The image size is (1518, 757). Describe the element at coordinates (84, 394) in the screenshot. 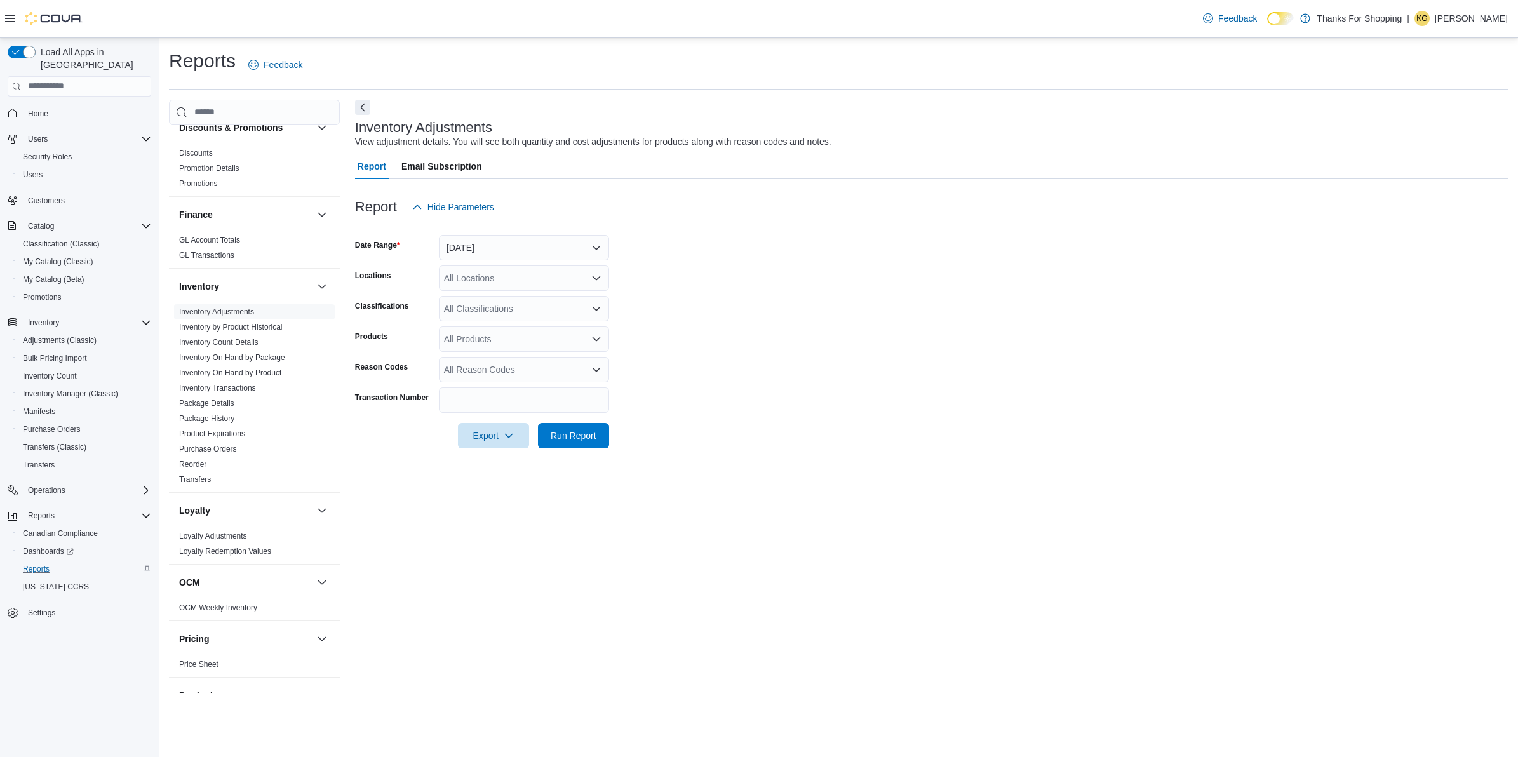

I see `span: Inventory Manager (Classic)` at that location.